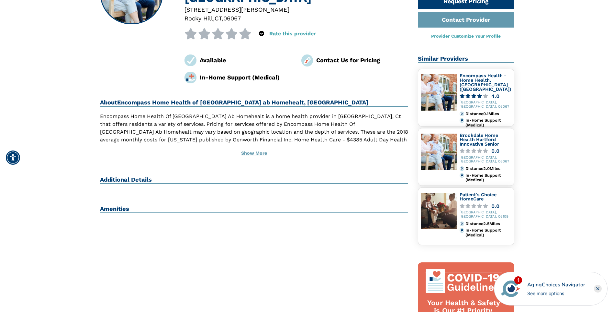 This screenshot has height=312, width=614. Describe the element at coordinates (466, 59) in the screenshot. I see `h2: Similar Providers` at that location.